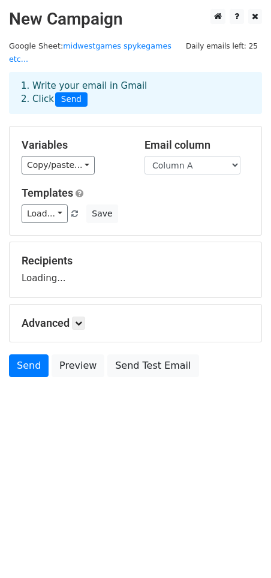  What do you see at coordinates (78, 366) in the screenshot?
I see `a: Preview` at bounding box center [78, 366].